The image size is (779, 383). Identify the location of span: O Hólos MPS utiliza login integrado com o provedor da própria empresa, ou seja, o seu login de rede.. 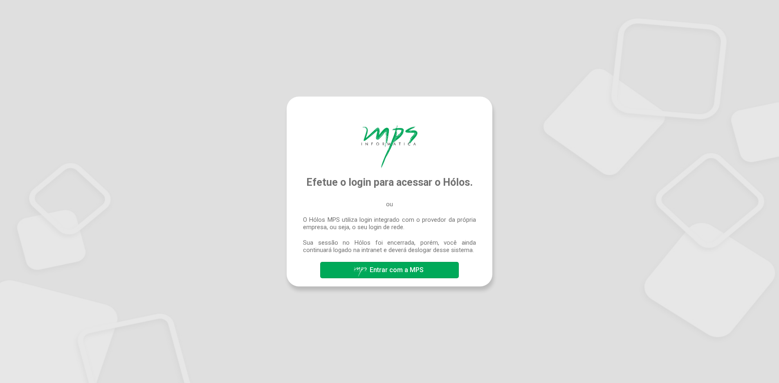
(389, 223).